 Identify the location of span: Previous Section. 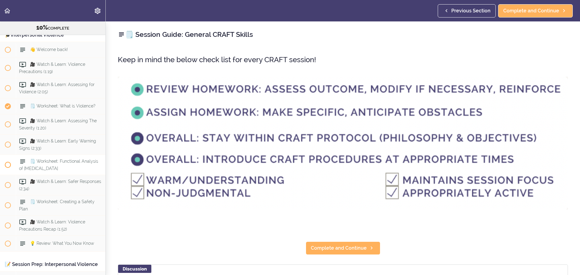
(471, 11).